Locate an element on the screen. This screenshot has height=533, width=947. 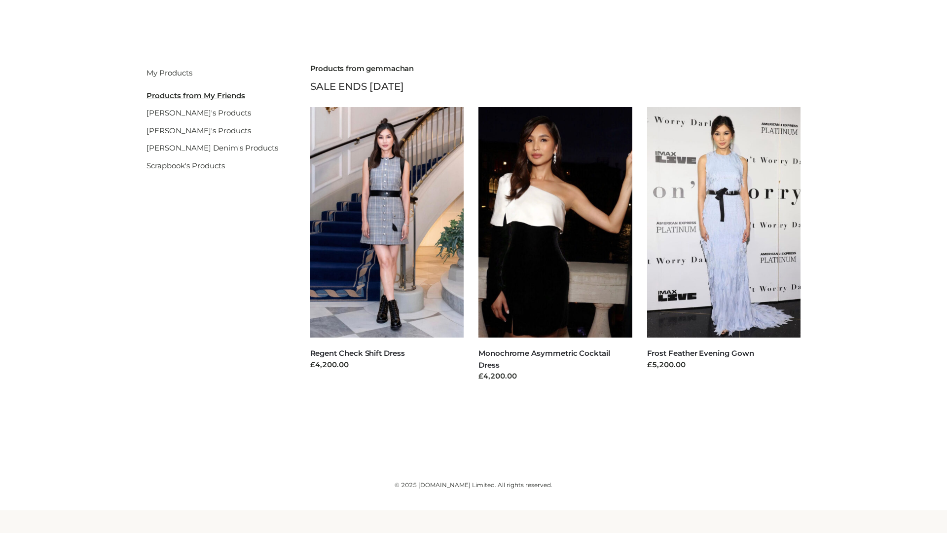
a: Frost Feather Evening Gown is located at coordinates (700, 353).